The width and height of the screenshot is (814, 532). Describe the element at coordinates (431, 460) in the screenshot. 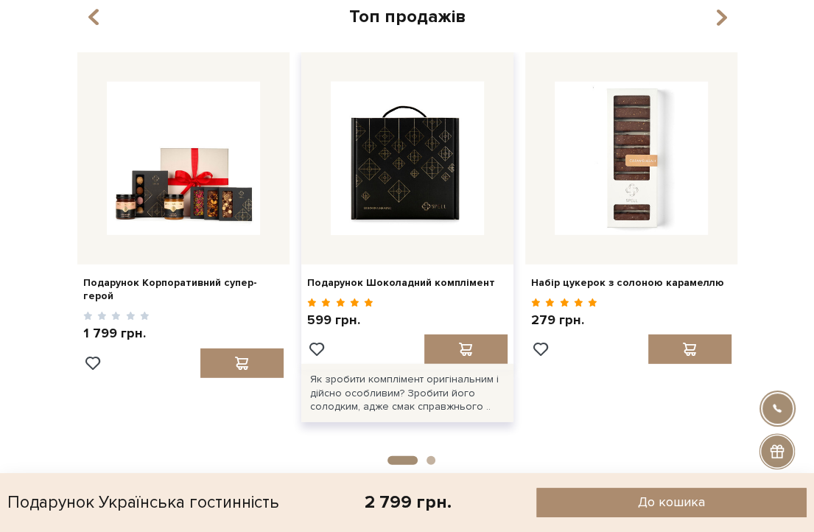

I see `button: 2 of 2` at that location.